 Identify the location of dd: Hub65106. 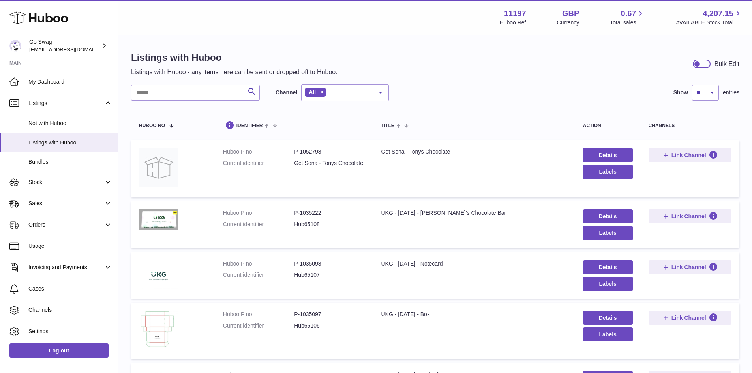
(330, 326).